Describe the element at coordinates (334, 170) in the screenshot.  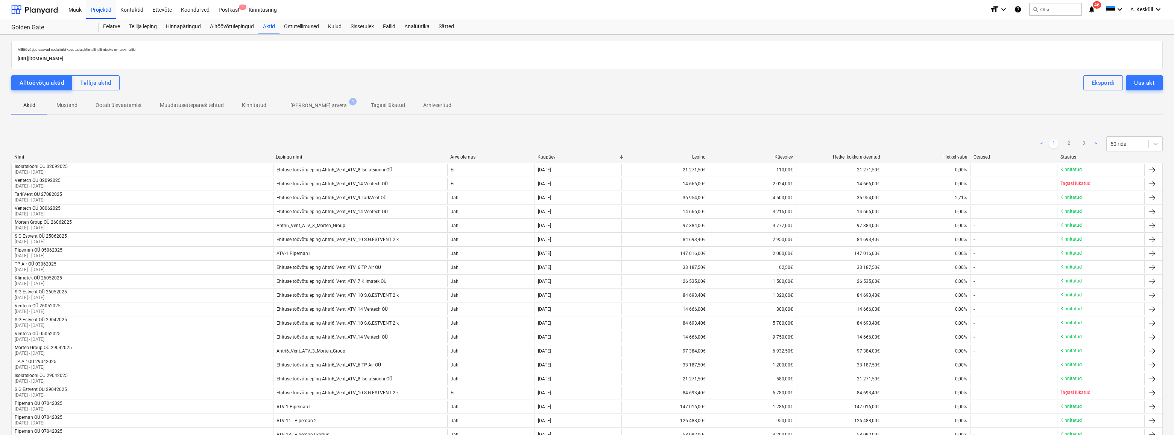
I see `div: Ehituse töövõtuleping Ahtri6_Vent_ATV_8 Isolatsiooni OÜ` at that location.